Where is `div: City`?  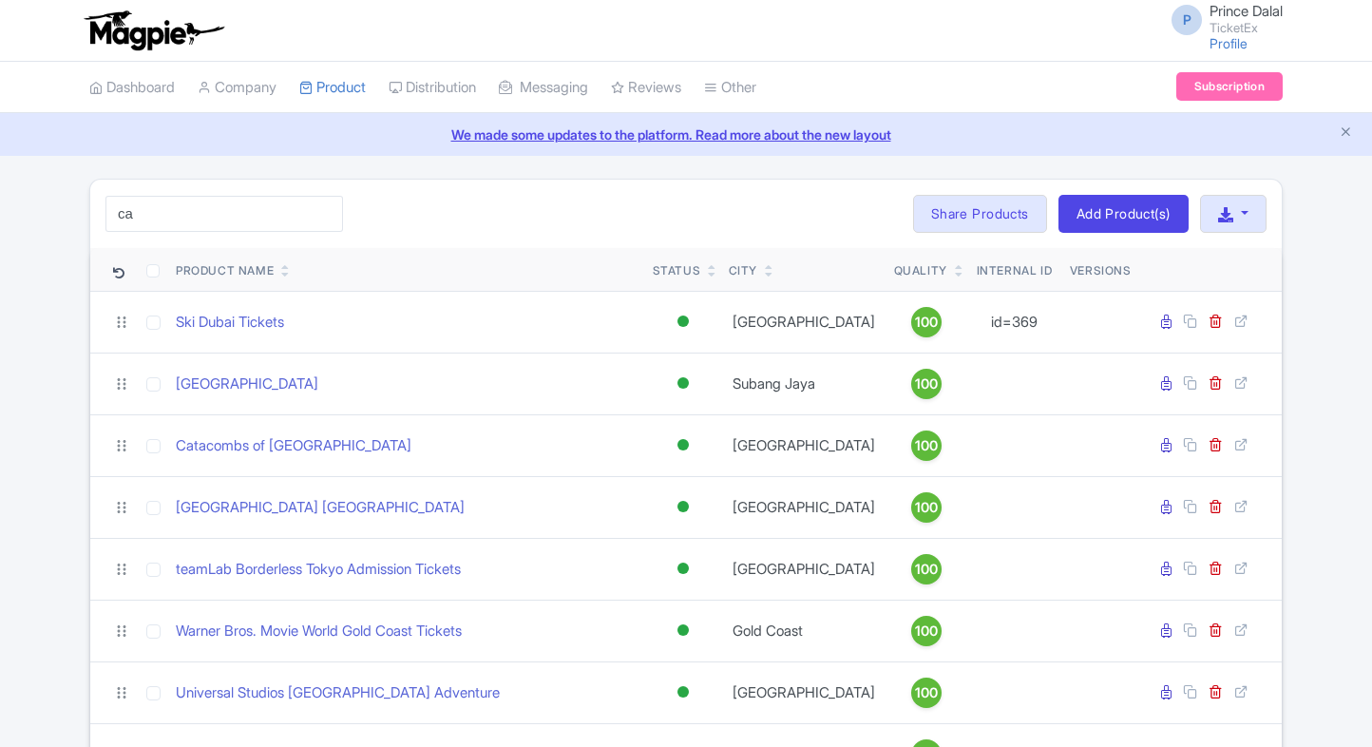
div: City is located at coordinates (743, 271).